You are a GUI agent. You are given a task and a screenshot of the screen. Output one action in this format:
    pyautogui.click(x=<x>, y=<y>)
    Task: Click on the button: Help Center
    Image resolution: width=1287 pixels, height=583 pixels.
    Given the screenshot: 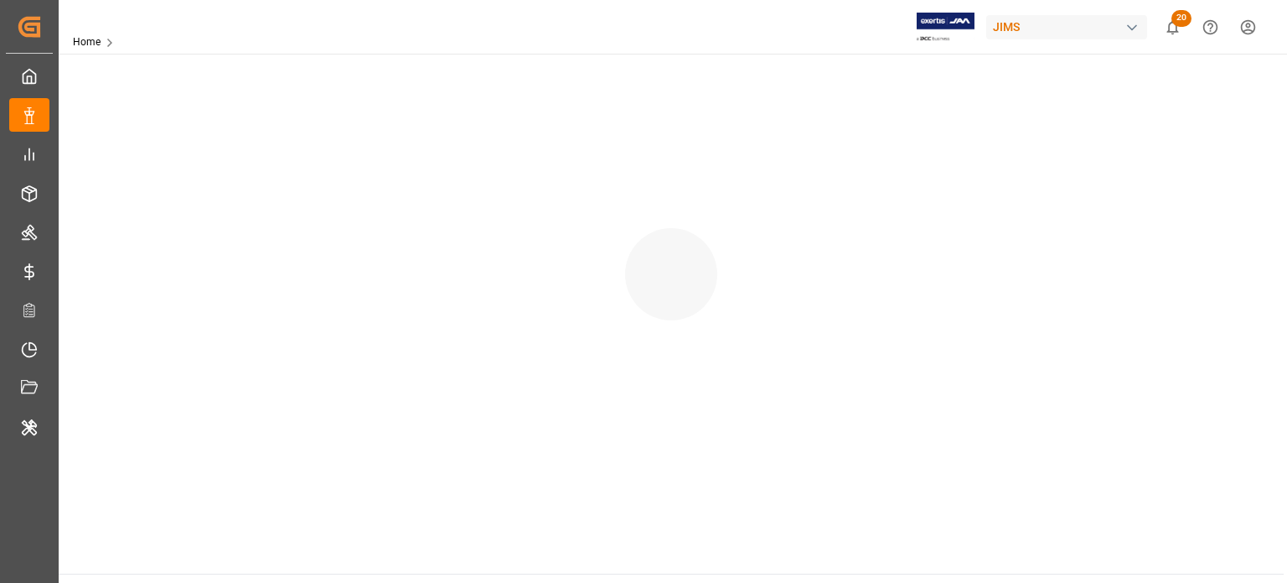 What is the action you would take?
    pyautogui.click(x=1210, y=27)
    